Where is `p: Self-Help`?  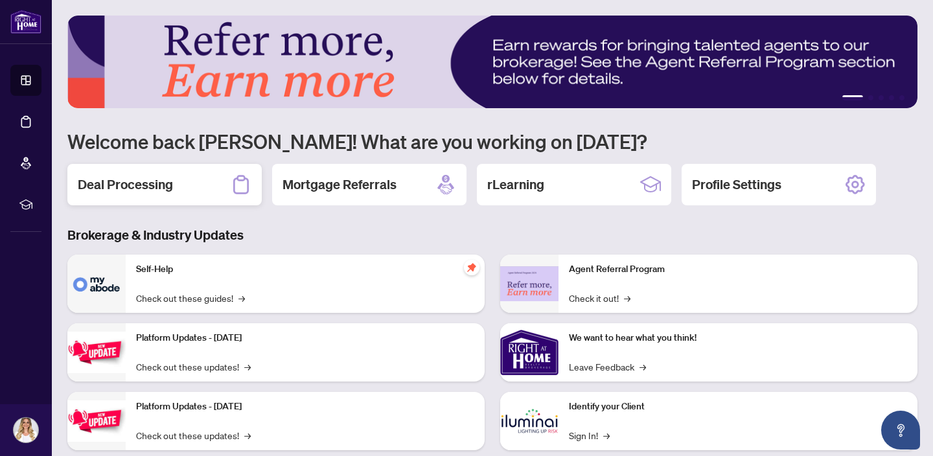
p: Self-Help is located at coordinates (305, 269).